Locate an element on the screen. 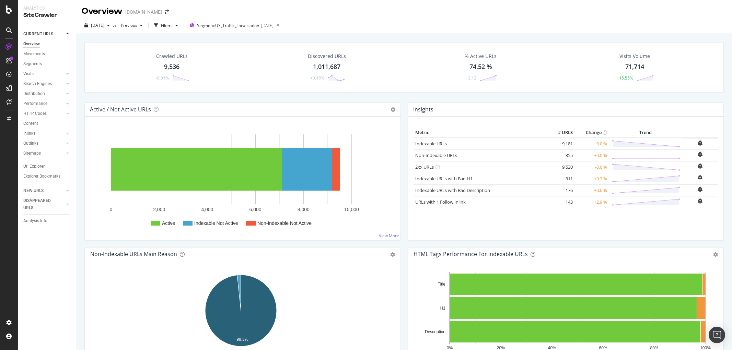  a: Sitemaps is located at coordinates (44, 153).